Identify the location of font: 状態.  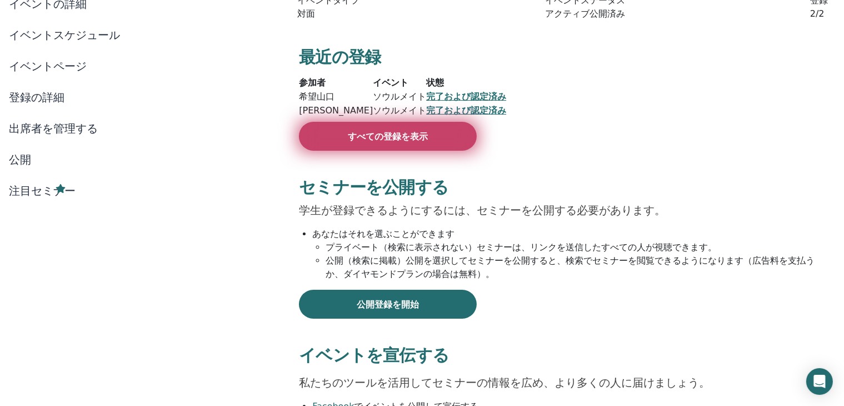
(435, 83).